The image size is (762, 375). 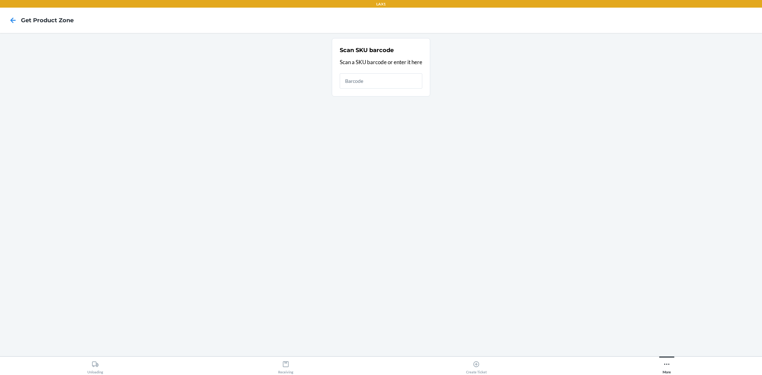 What do you see at coordinates (286, 365) in the screenshot?
I see `button: Receiving` at bounding box center [286, 365].